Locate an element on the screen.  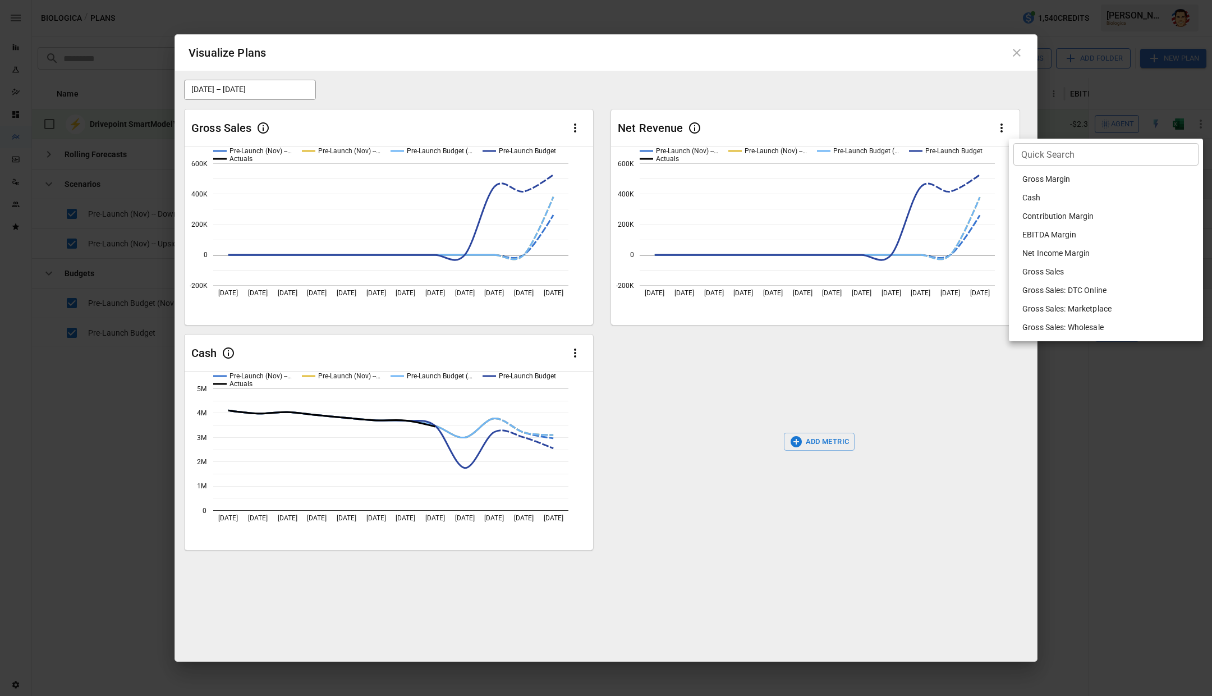
li: Contribution Margin is located at coordinates (1106, 216).